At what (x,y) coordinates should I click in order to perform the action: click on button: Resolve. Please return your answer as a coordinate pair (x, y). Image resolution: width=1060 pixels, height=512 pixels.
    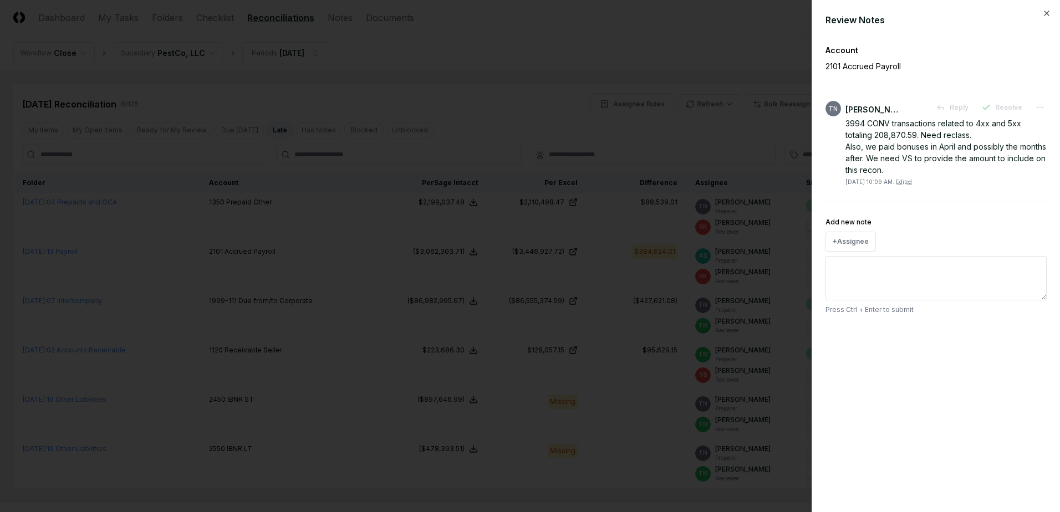
    Looking at the image, I should click on (1002, 108).